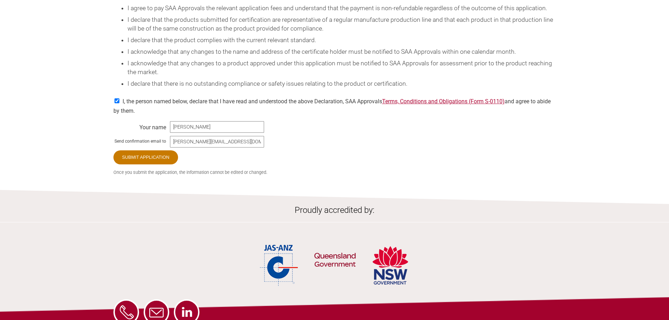 The width and height of the screenshot is (669, 320). What do you see at coordinates (341, 24) in the screenshot?
I see `li: I declare that the products submitted for certification are representative of a regular manufactu...` at bounding box center [341, 24].